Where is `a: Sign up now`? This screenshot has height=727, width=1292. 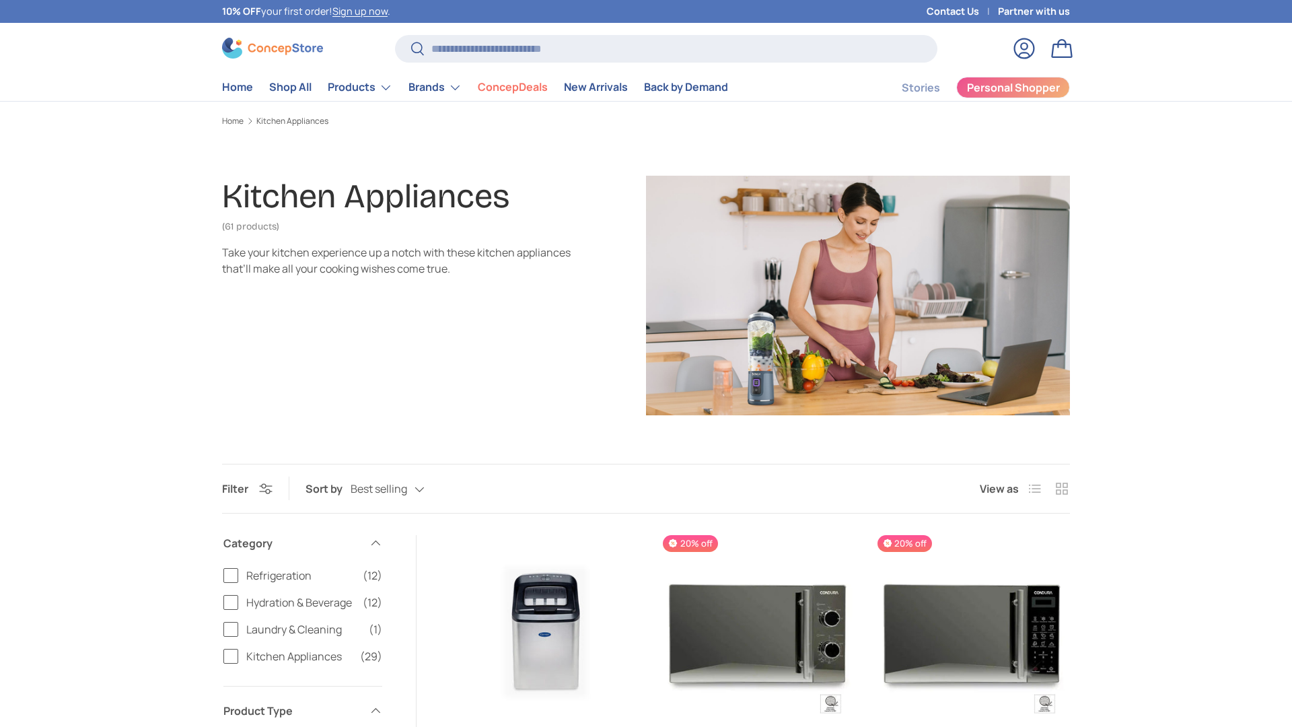 a: Sign up now is located at coordinates (360, 11).